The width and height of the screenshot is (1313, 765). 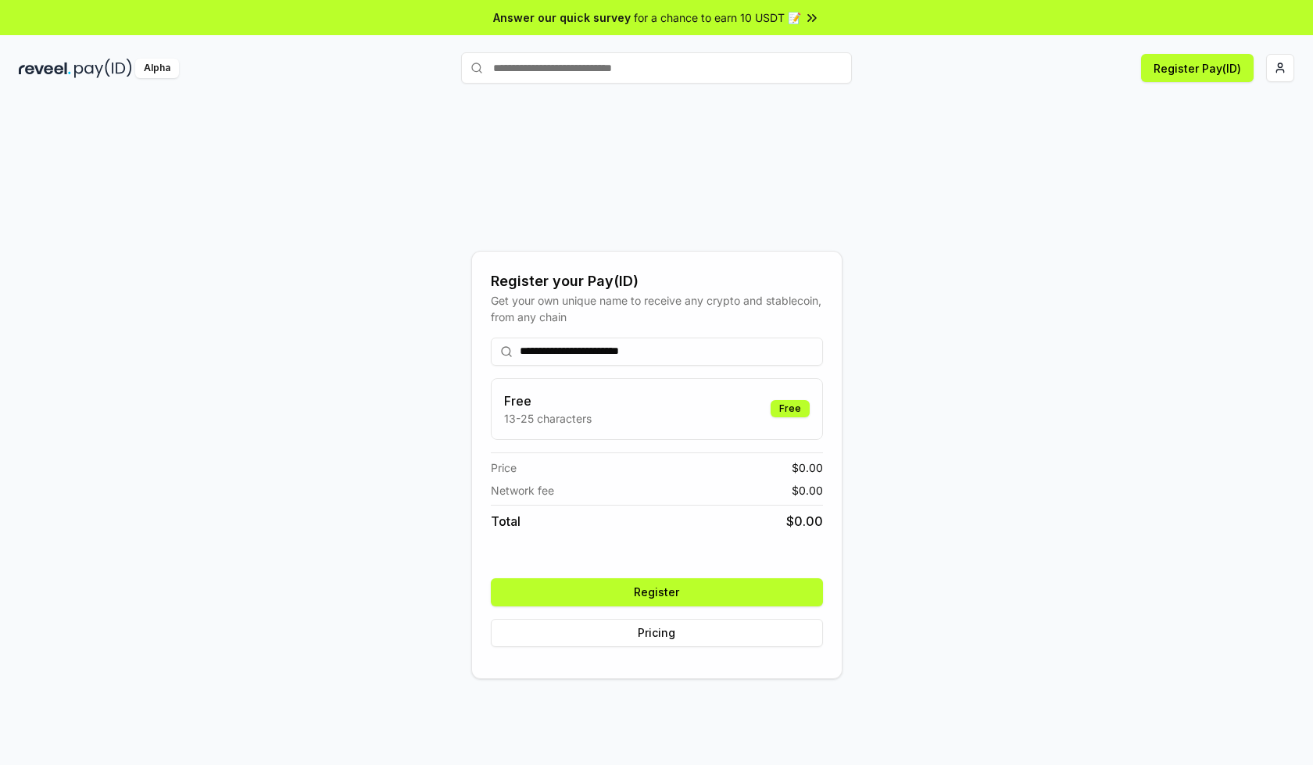 I want to click on button: Register, so click(x=656, y=592).